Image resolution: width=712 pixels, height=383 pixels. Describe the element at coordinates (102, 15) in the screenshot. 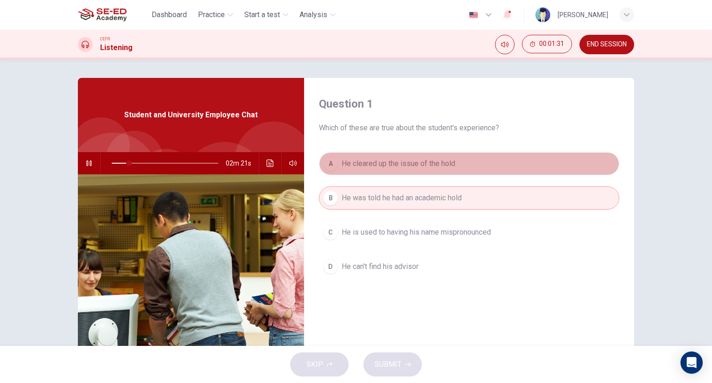

I see `img: SE-ED Academy logo` at that location.